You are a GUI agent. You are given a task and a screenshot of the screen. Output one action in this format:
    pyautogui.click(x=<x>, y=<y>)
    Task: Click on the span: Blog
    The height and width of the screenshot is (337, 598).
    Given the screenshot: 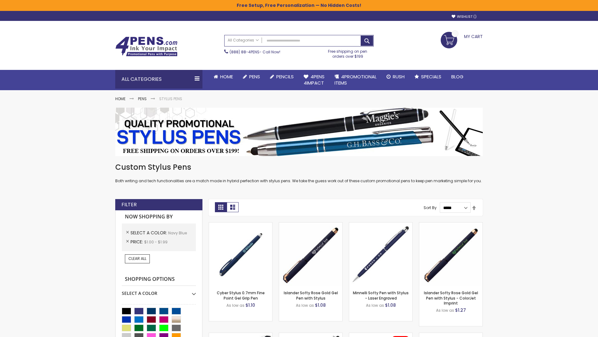 What is the action you would take?
    pyautogui.click(x=458, y=76)
    